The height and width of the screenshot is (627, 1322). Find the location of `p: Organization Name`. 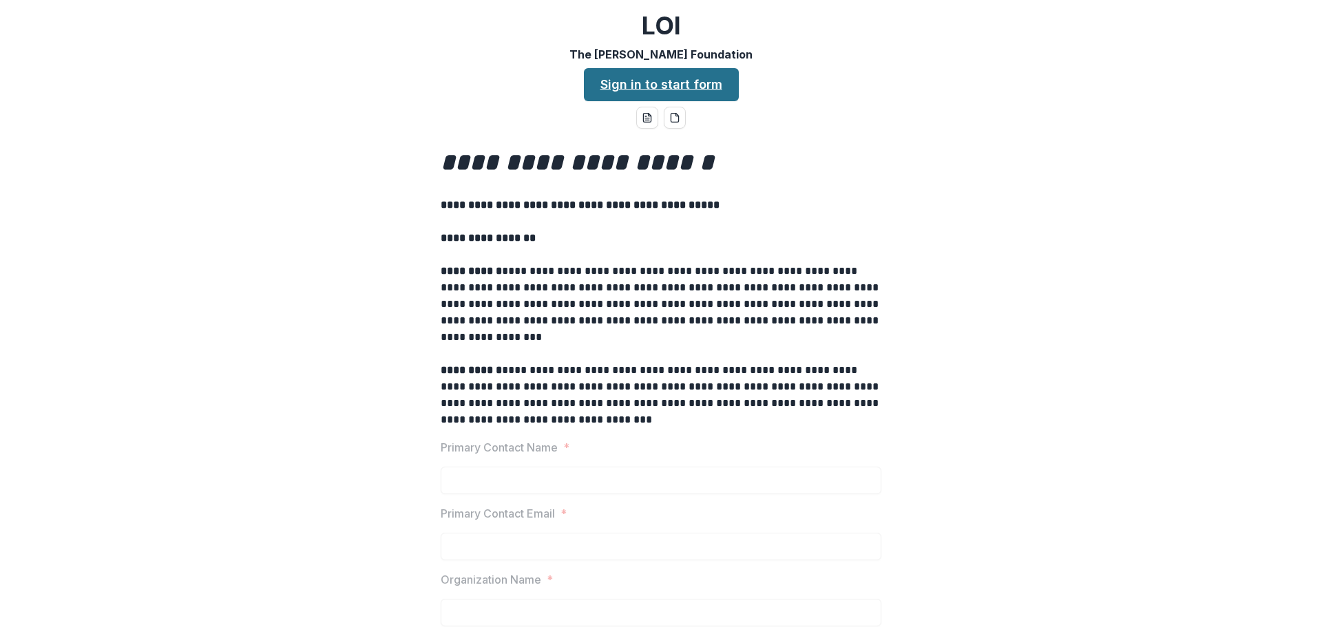

p: Organization Name is located at coordinates (491, 580).